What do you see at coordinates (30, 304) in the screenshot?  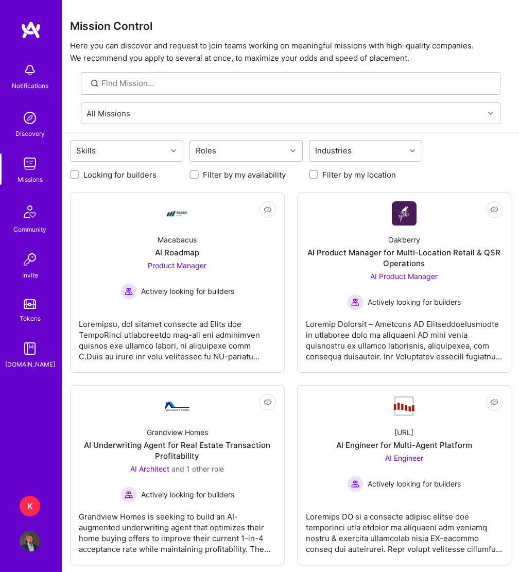 I see `img: tokens` at bounding box center [30, 304].